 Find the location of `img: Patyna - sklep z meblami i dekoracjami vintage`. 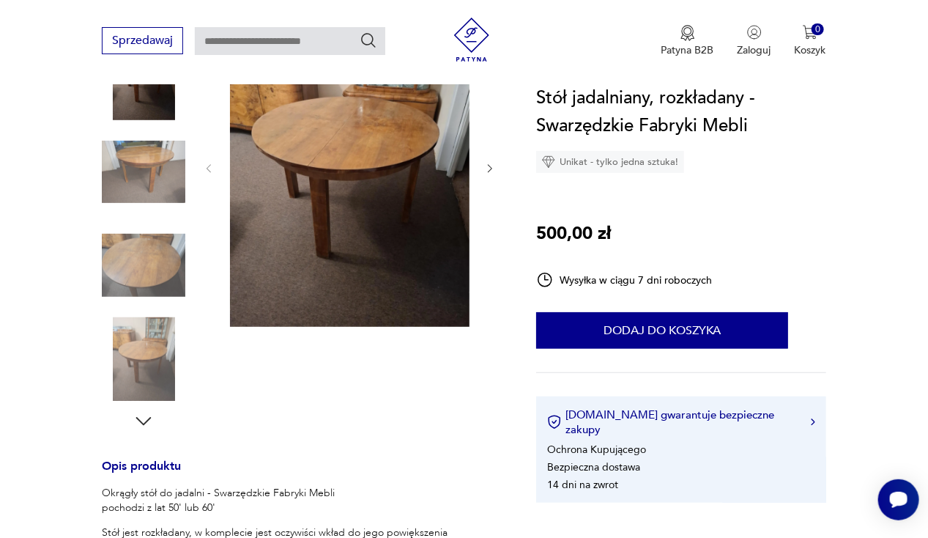

img: Patyna - sklep z meblami i dekoracjami vintage is located at coordinates (472, 40).